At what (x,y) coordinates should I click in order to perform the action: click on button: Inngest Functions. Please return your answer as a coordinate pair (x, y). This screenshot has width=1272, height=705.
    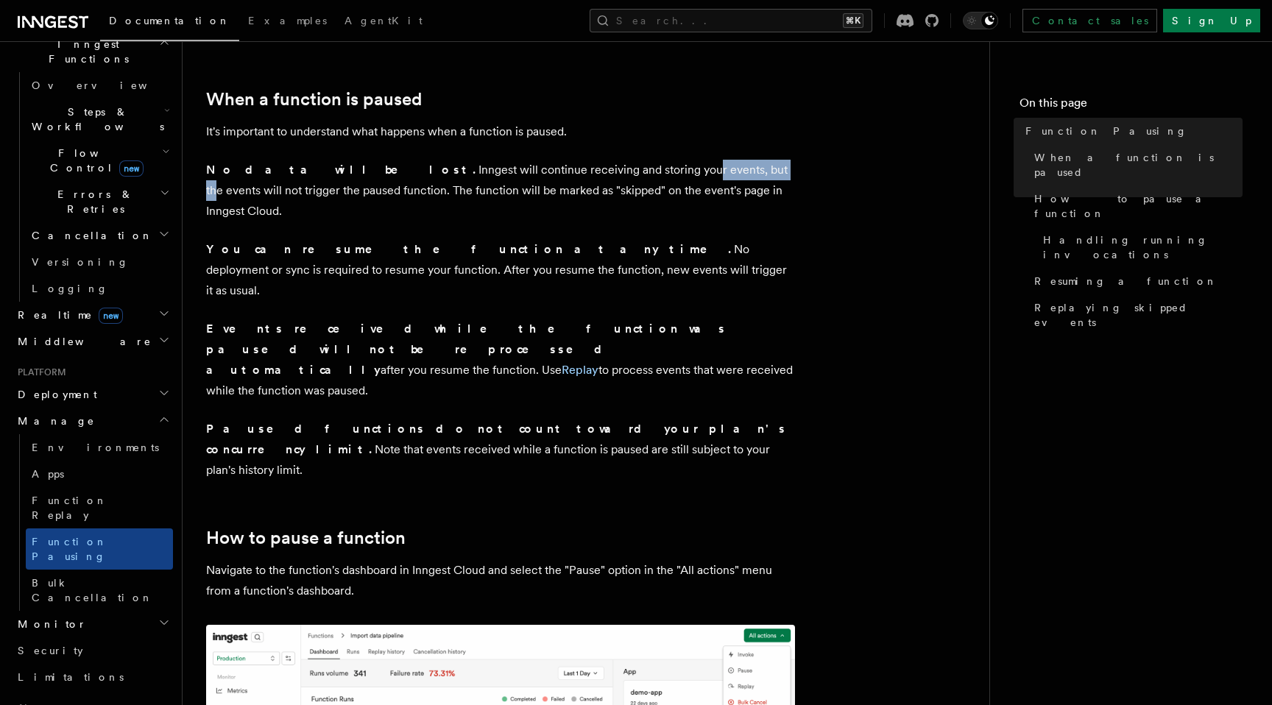
    Looking at the image, I should click on (92, 52).